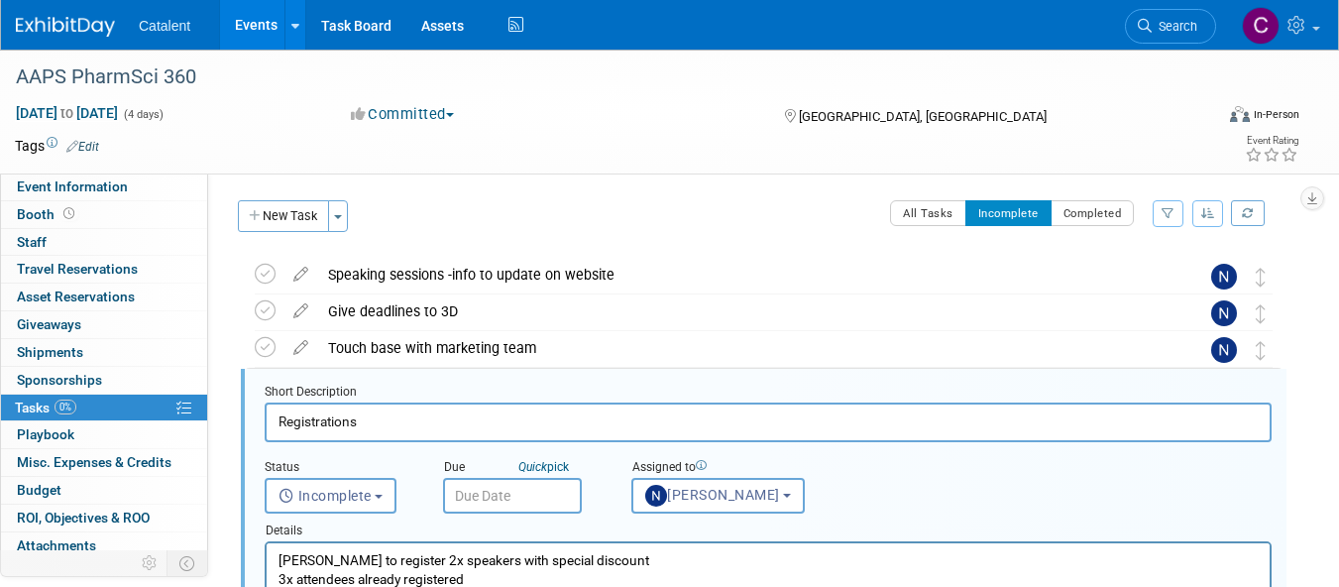 The image size is (1339, 587). What do you see at coordinates (140, 73) in the screenshot?
I see `a: event website` at bounding box center [140, 73].